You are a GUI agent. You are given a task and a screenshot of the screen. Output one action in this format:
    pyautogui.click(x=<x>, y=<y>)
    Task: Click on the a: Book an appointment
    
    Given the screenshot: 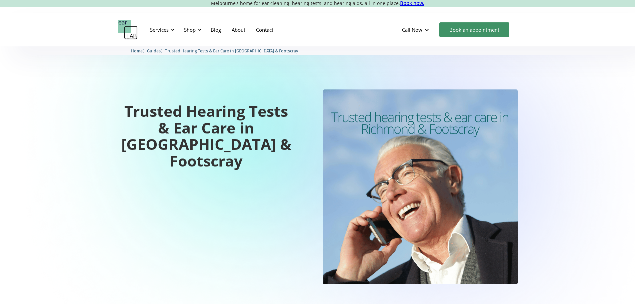 What is the action you would take?
    pyautogui.click(x=475, y=30)
    